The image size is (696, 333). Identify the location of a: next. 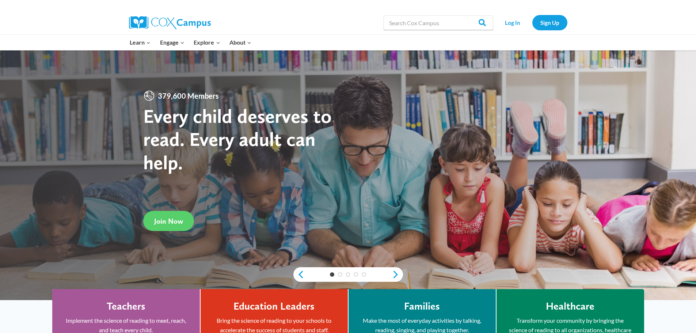
(397, 274).